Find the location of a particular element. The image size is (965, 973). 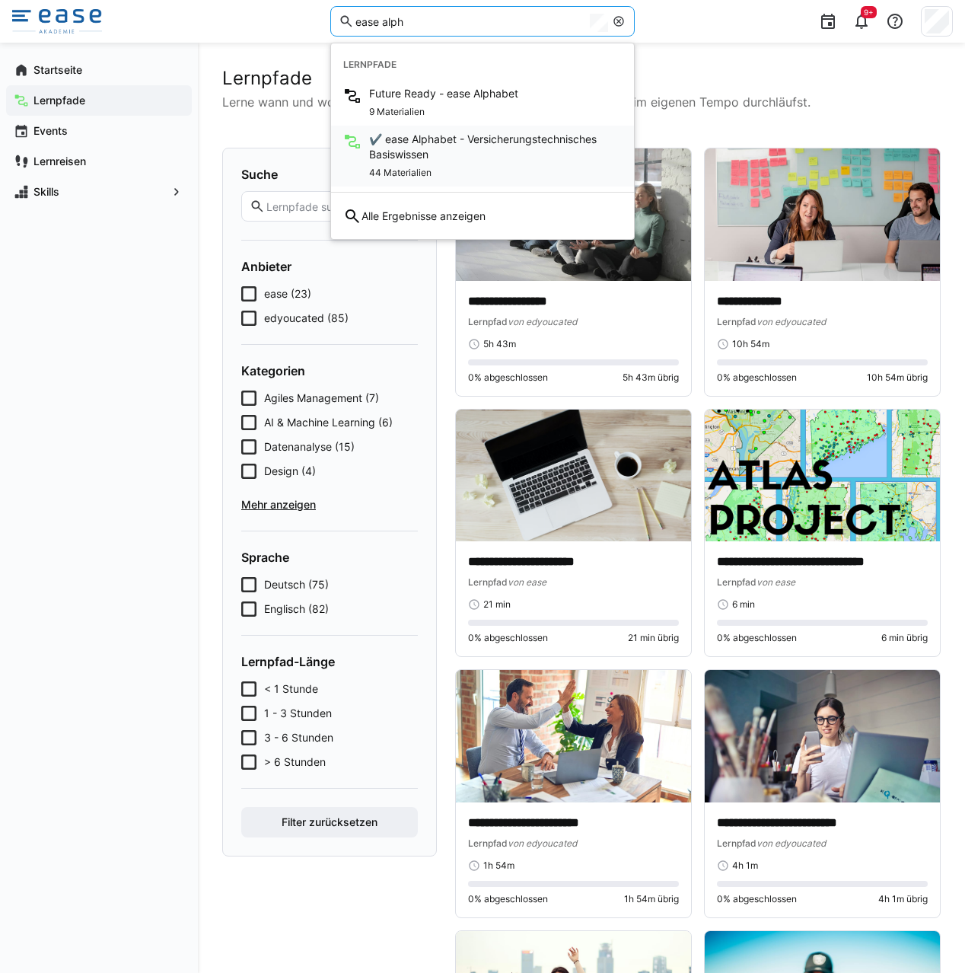

h4: Anbieter is located at coordinates (330, 266).